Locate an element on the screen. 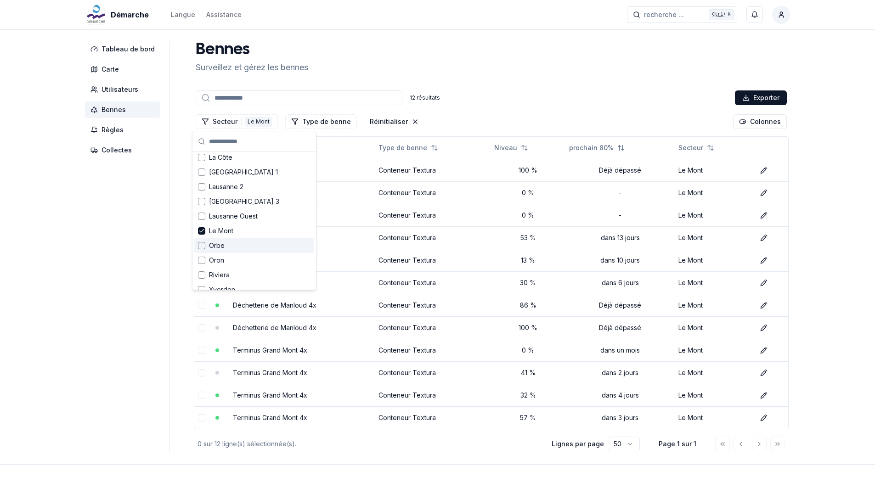 This screenshot has height=477, width=875. div: 30 % is located at coordinates (528, 283).